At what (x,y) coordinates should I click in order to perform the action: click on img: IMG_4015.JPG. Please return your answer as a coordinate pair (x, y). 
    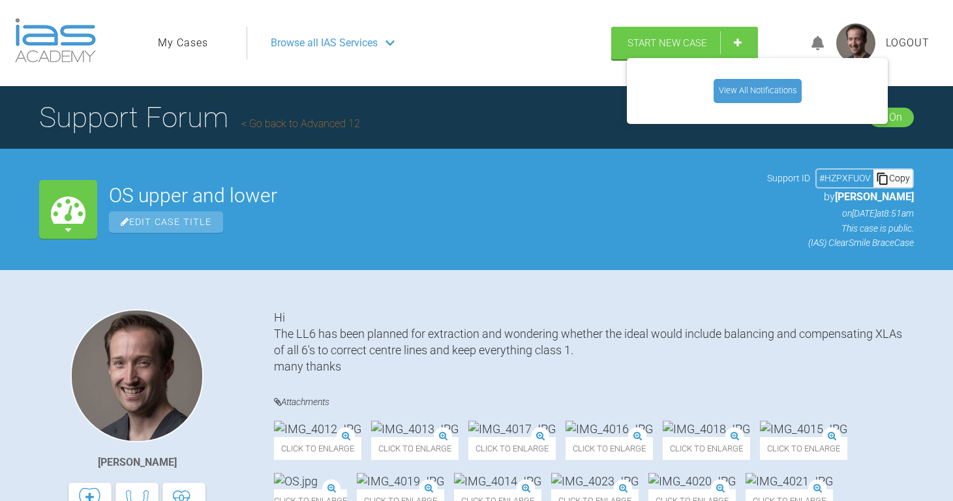
    Looking at the image, I should click on (804, 429).